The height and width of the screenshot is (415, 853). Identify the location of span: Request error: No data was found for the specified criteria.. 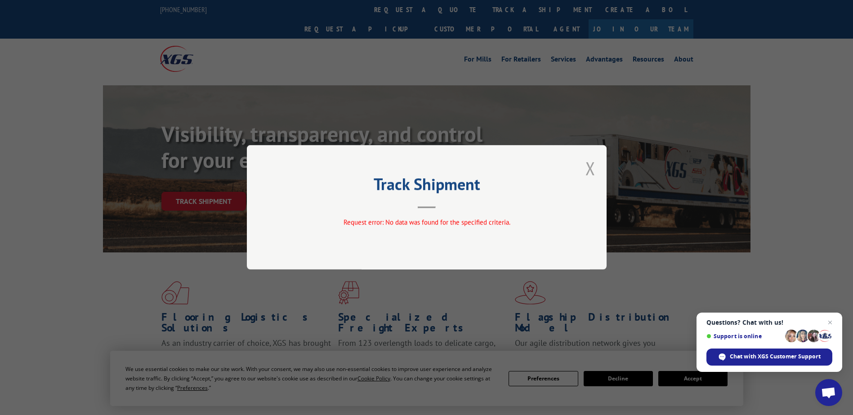
(426, 222).